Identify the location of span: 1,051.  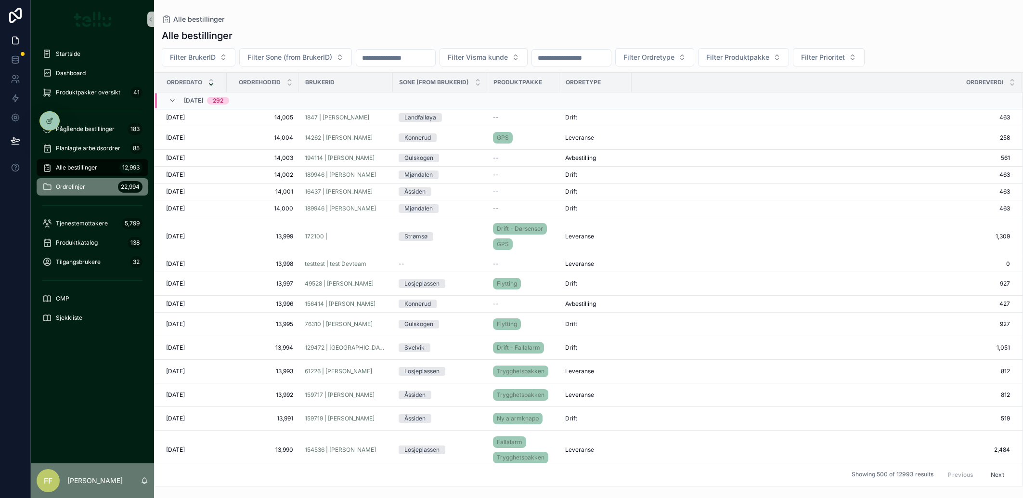
(821, 348).